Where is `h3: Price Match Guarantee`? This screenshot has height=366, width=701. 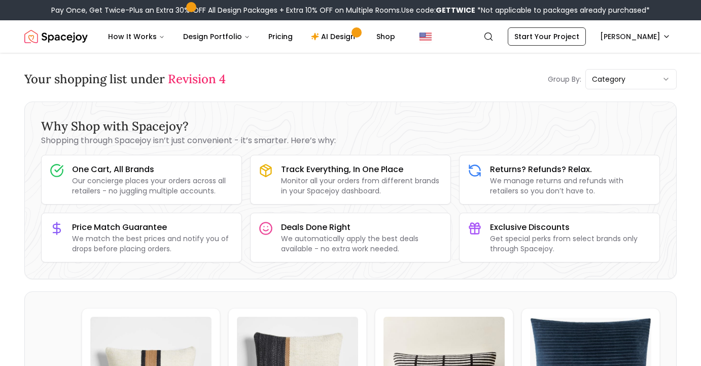
h3: Price Match Guarantee is located at coordinates (153, 227).